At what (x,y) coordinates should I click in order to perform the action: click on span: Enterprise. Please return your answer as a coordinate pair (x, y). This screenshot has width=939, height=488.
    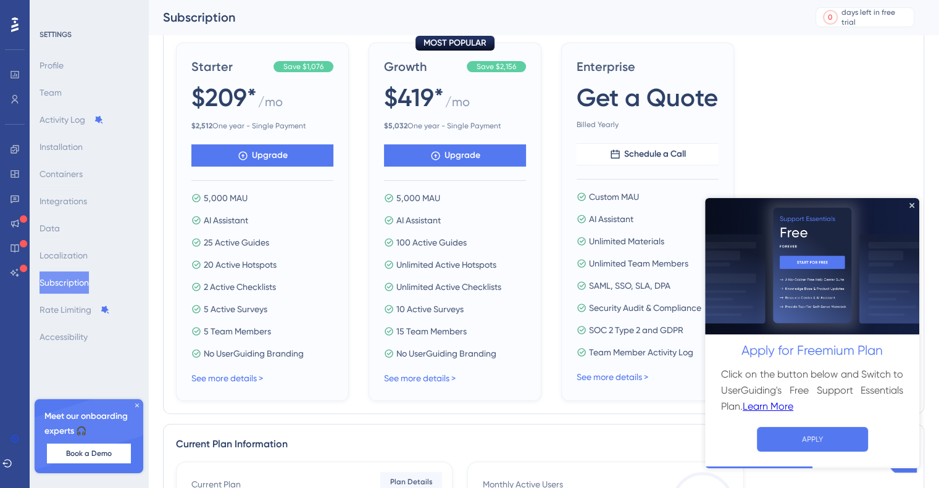
    Looking at the image, I should click on (648, 67).